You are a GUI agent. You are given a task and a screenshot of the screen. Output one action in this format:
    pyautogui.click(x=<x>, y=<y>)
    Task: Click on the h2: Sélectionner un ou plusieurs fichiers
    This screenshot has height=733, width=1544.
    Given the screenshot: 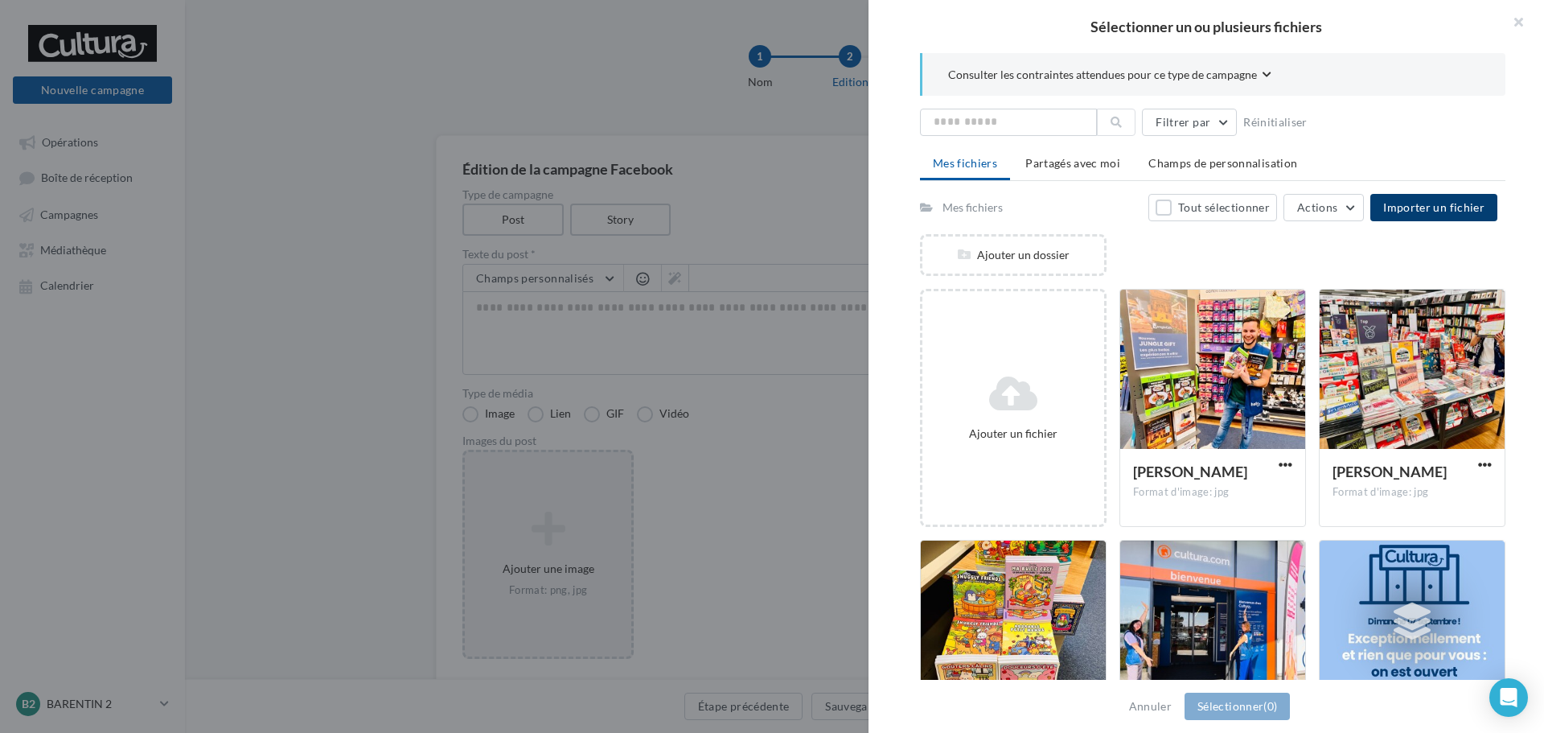 What is the action you would take?
    pyautogui.click(x=1206, y=27)
    